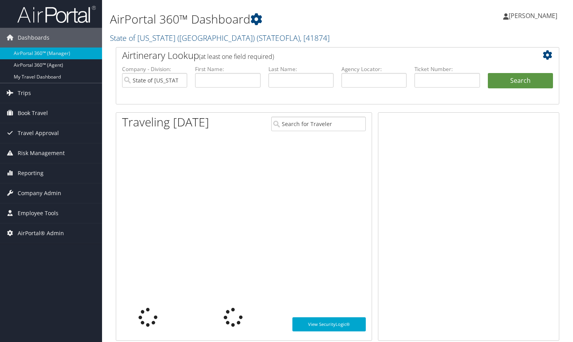 This screenshot has height=342, width=573. I want to click on span: Travel Approval, so click(38, 133).